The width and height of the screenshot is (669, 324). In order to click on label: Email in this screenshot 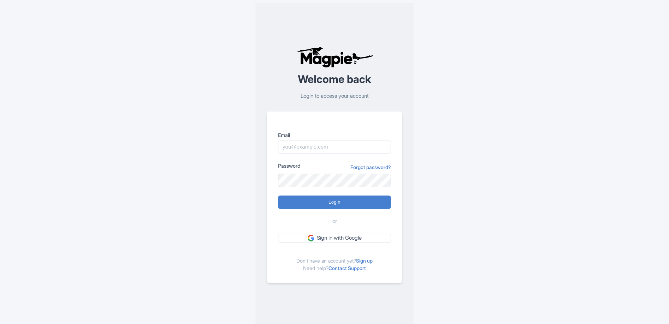, I will do `click(335, 135)`.